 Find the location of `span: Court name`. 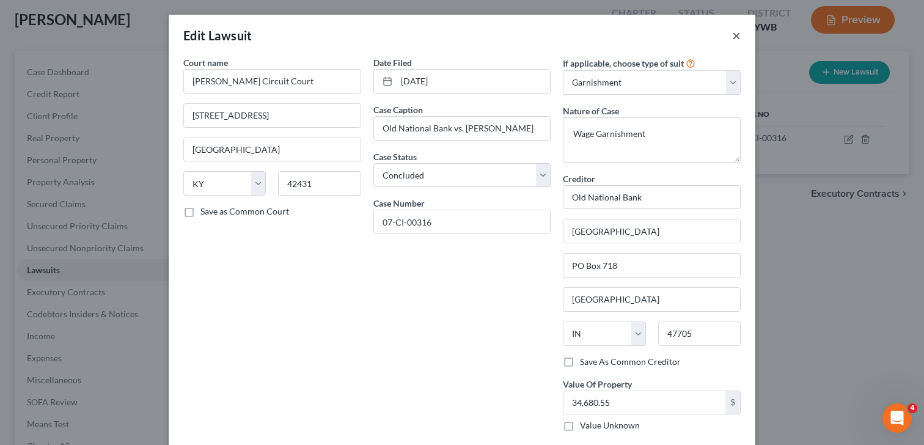

span: Court name is located at coordinates (205, 62).